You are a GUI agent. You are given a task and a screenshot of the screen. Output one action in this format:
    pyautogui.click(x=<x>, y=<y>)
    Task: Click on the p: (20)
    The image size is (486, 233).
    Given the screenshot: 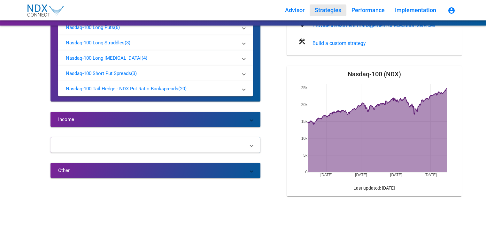 What is the action you would take?
    pyautogui.click(x=183, y=89)
    